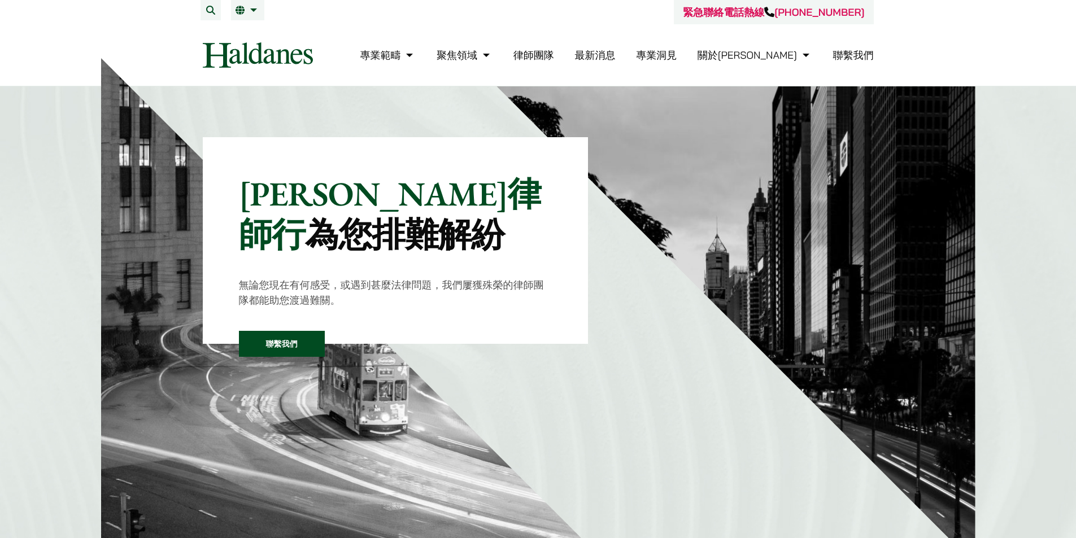 This screenshot has width=1076, height=538. What do you see at coordinates (405, 234) in the screenshot?
I see `mark: 為您排難解紛` at bounding box center [405, 234].